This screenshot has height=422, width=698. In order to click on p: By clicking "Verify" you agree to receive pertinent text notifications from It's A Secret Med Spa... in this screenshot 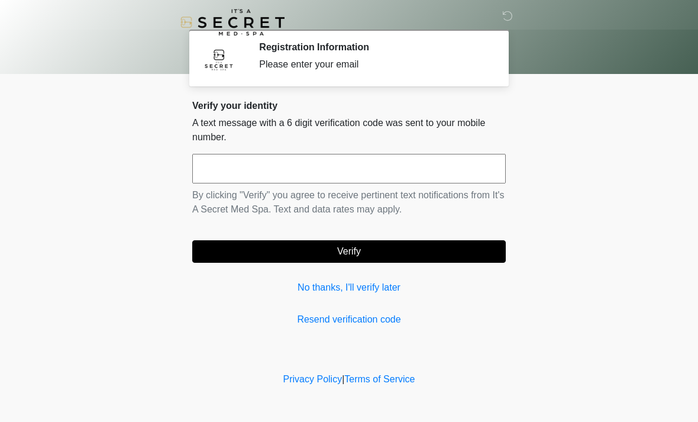, I will do `click(349, 202)`.